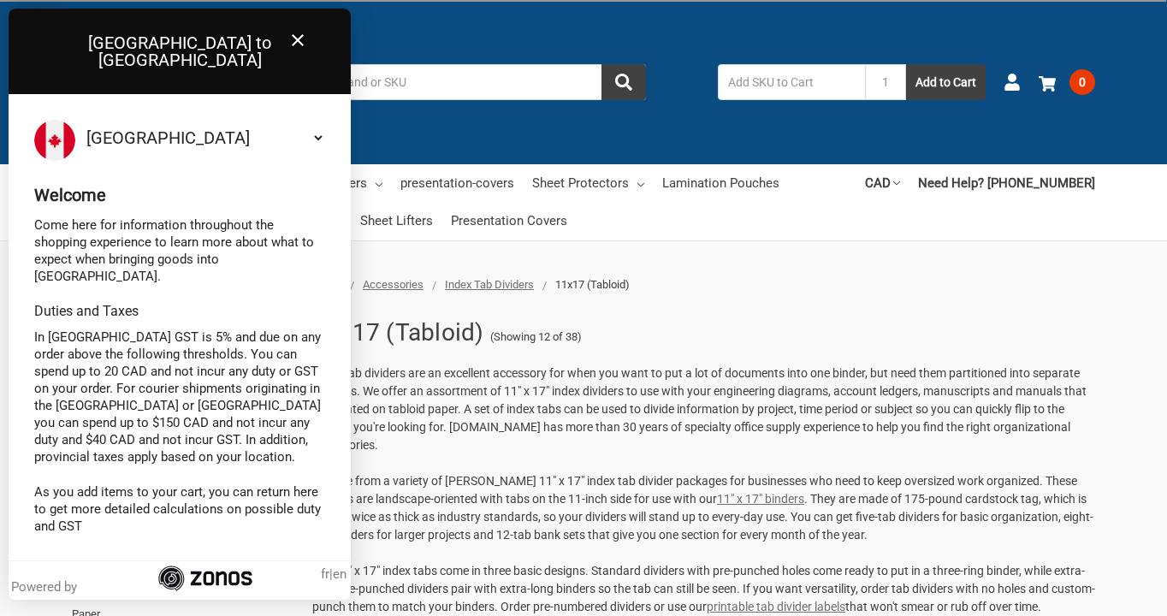 The image size is (1167, 616). I want to click on h1: 11x17 (Tabloid), so click(398, 333).